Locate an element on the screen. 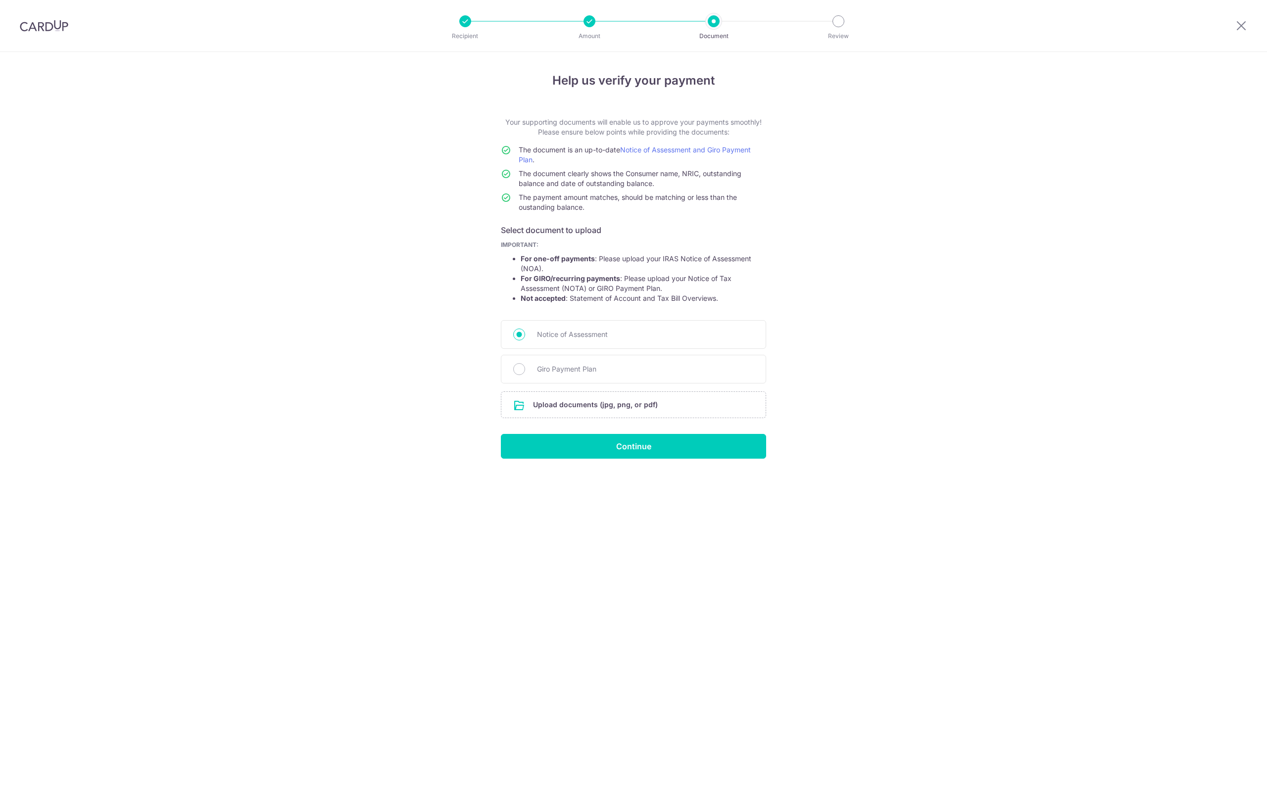 This screenshot has height=805, width=1267. img: CardUp is located at coordinates (44, 26).